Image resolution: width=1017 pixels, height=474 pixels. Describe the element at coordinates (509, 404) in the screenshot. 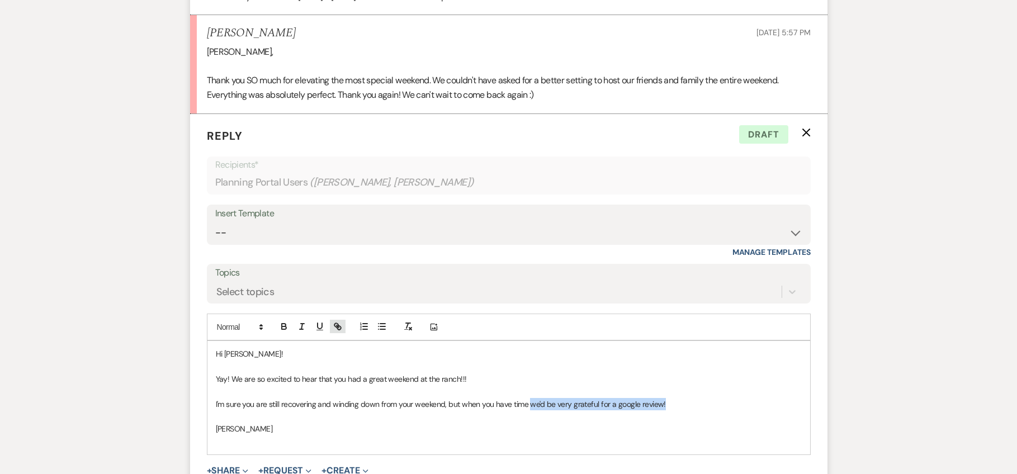

I see `p: I'm sure you are still recovering and winding down from your weekend, but when you have time we'd...` at that location.